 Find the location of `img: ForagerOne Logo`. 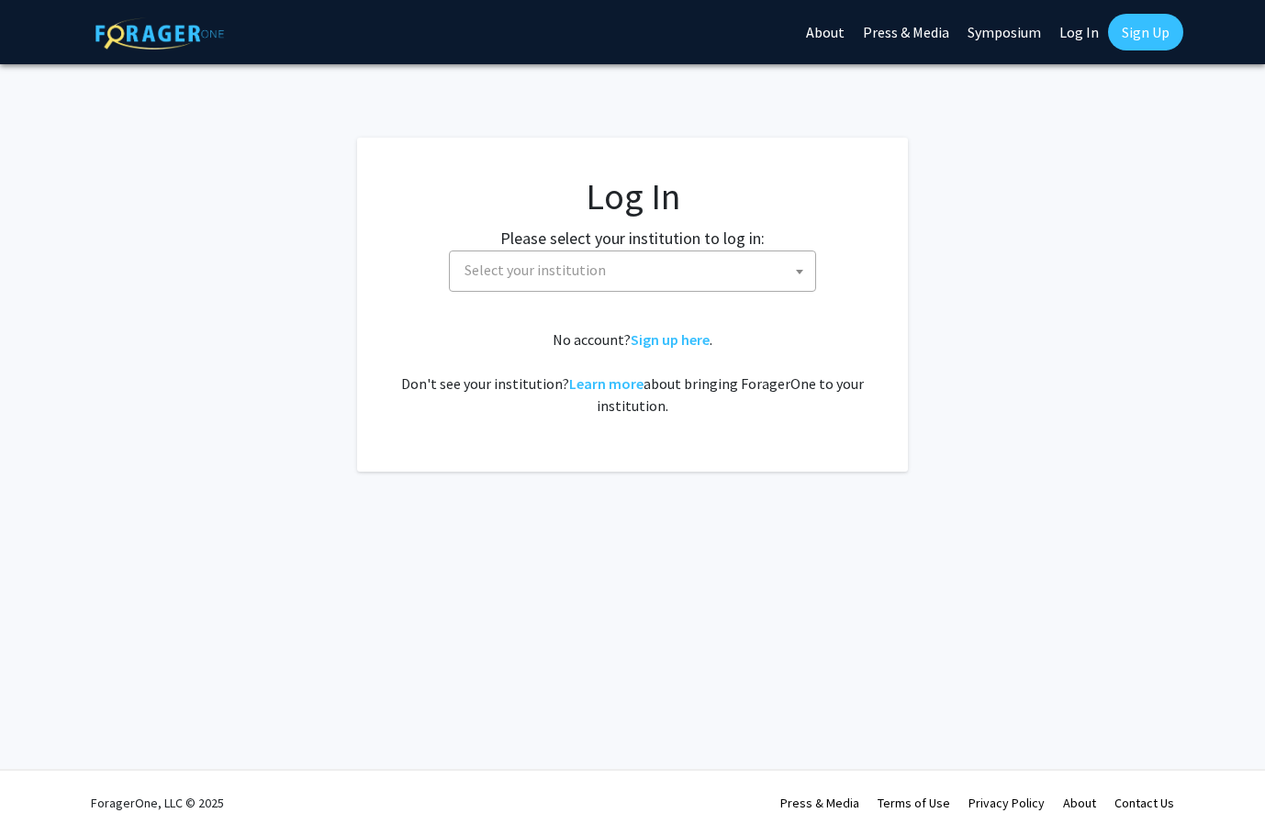

img: ForagerOne Logo is located at coordinates (160, 33).